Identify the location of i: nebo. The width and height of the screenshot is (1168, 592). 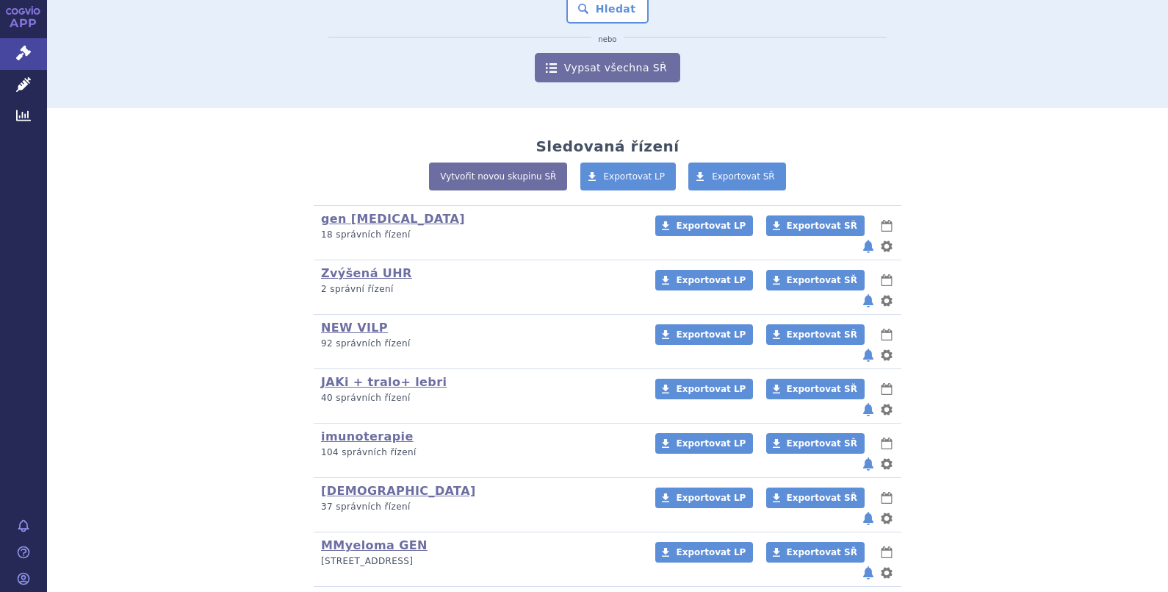
(608, 40).